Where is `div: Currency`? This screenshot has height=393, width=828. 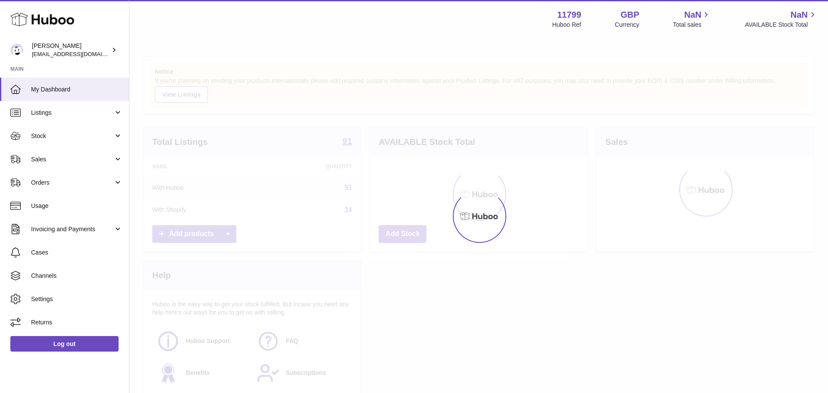 div: Currency is located at coordinates (627, 25).